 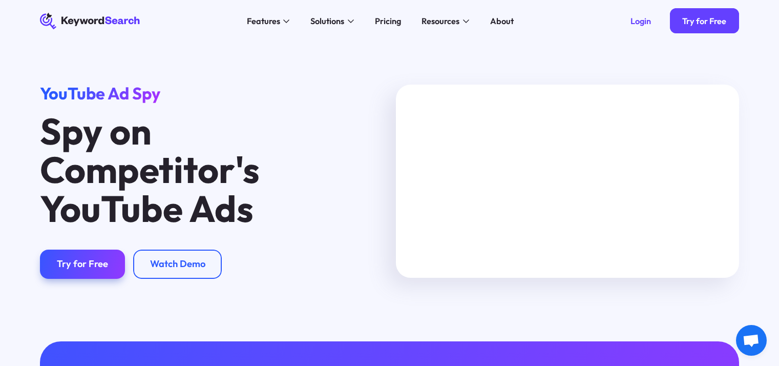 I want to click on div: Features, so click(x=263, y=21).